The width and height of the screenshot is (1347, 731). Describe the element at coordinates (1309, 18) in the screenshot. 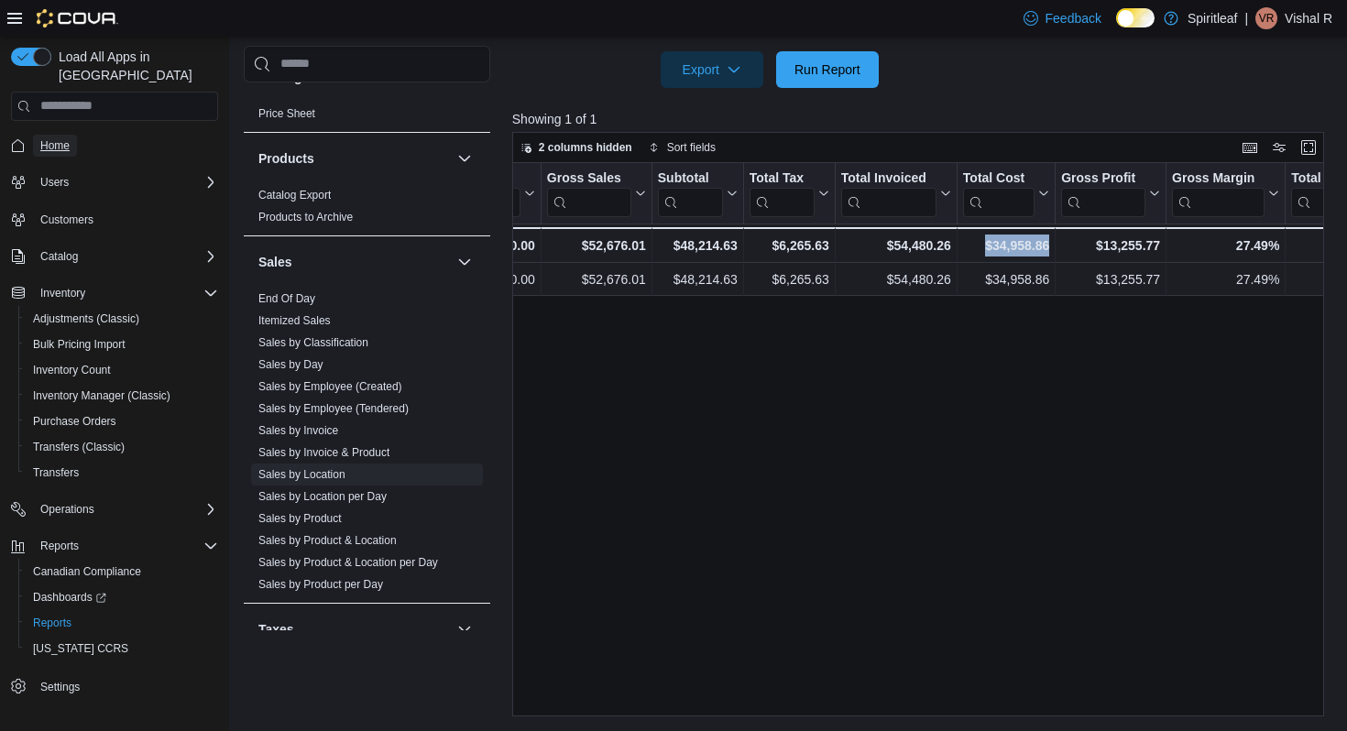

I see `p: Vishal R` at that location.